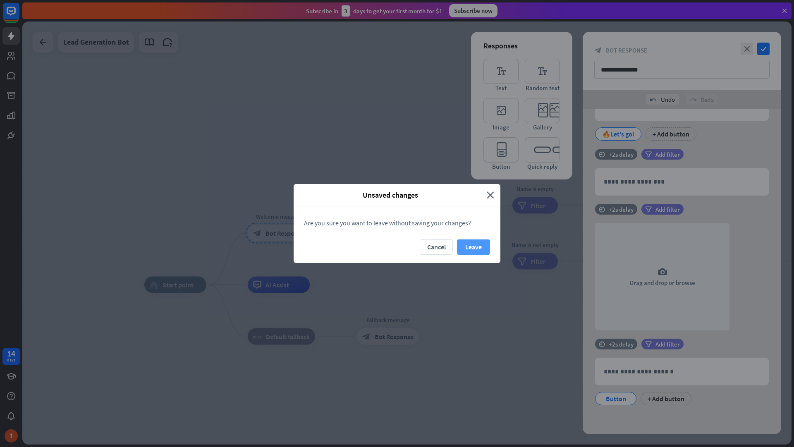 This screenshot has height=447, width=794. What do you see at coordinates (473, 247) in the screenshot?
I see `button: Leave` at bounding box center [473, 247].